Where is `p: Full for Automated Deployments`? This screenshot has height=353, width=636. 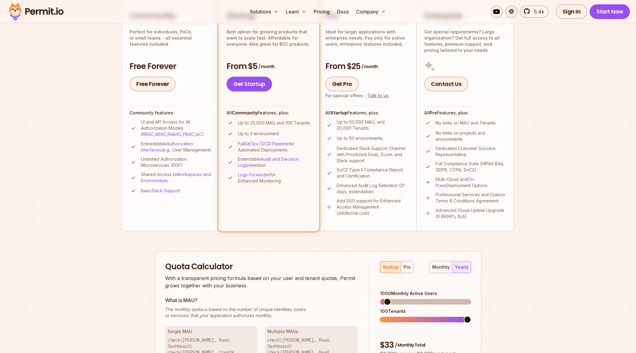
p: Full for Automated Deployments is located at coordinates (274, 147).